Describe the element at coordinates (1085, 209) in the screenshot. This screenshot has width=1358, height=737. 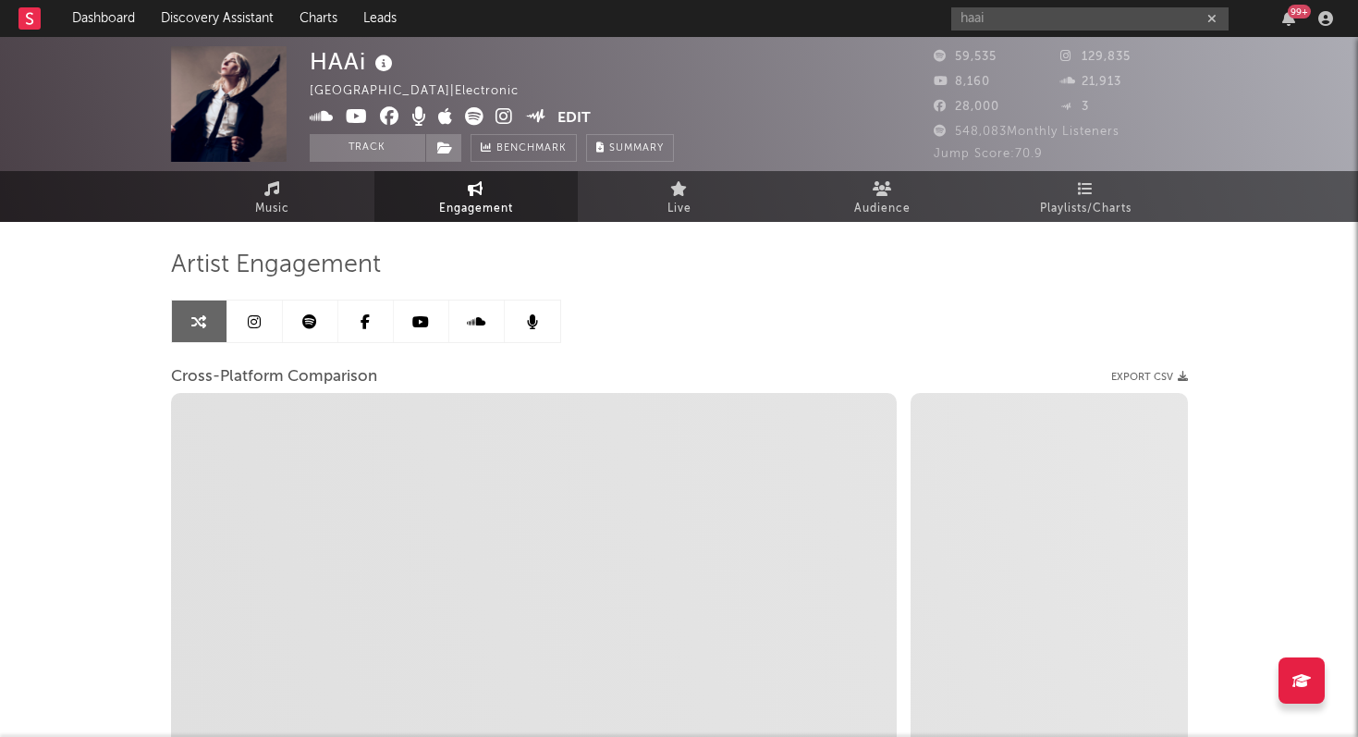
I see `span: Playlists/Charts` at that location.